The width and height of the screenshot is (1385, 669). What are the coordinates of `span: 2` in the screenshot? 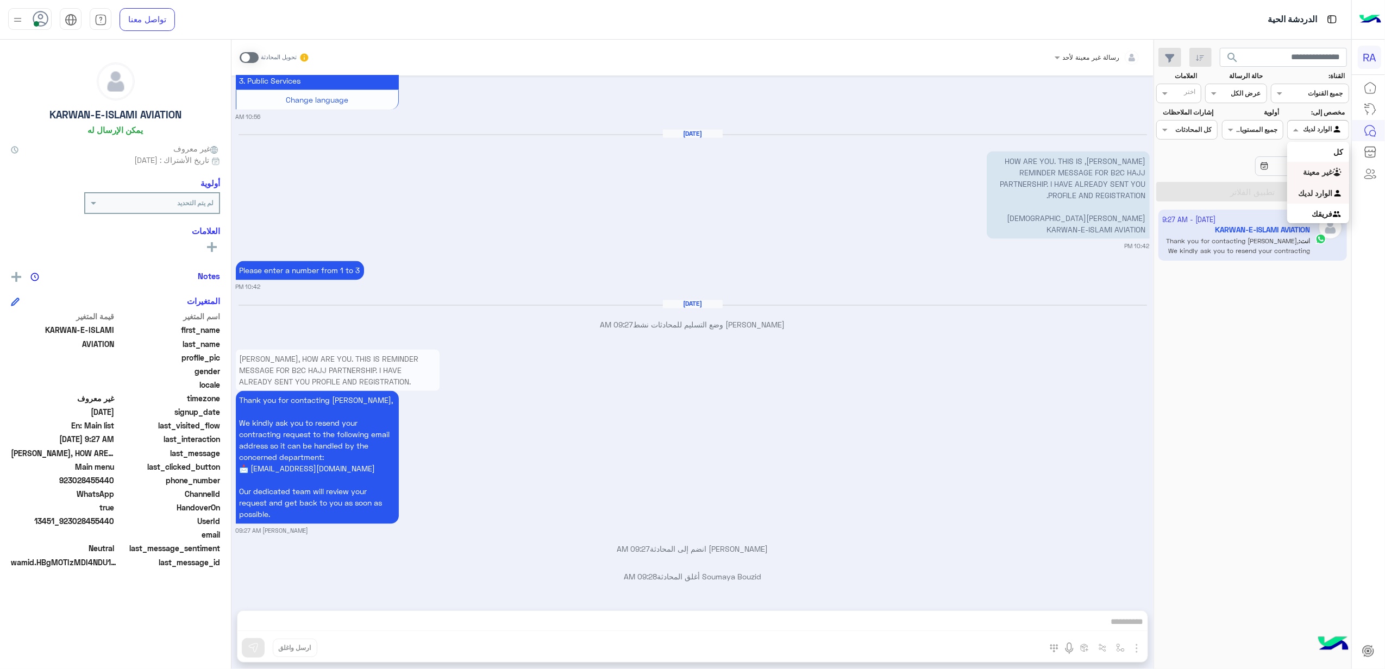 It's located at (62, 494).